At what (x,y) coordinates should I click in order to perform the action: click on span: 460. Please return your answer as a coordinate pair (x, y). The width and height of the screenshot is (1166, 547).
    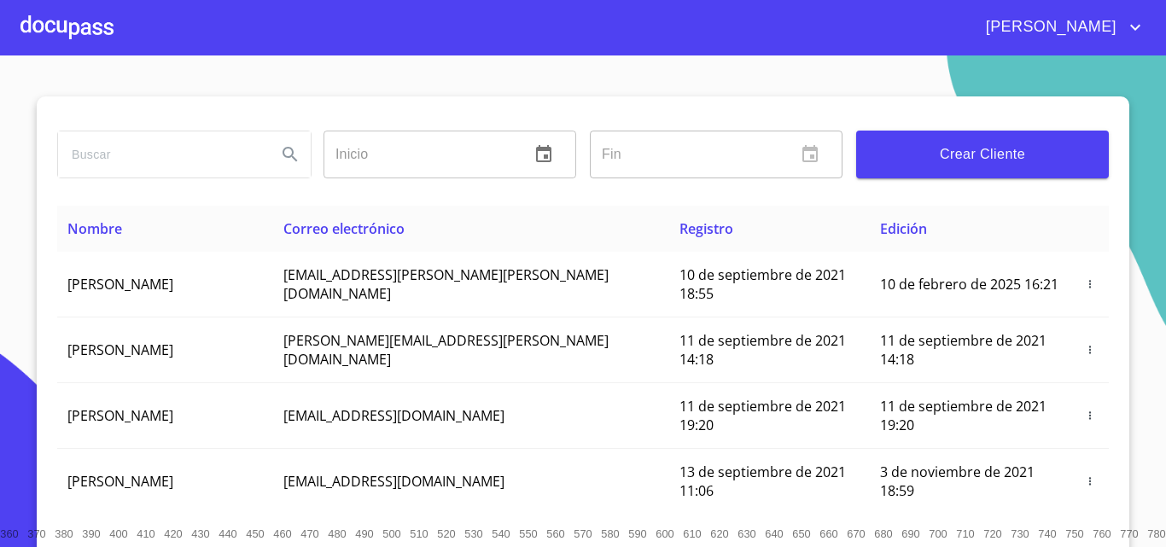
    Looking at the image, I should click on (282, 534).